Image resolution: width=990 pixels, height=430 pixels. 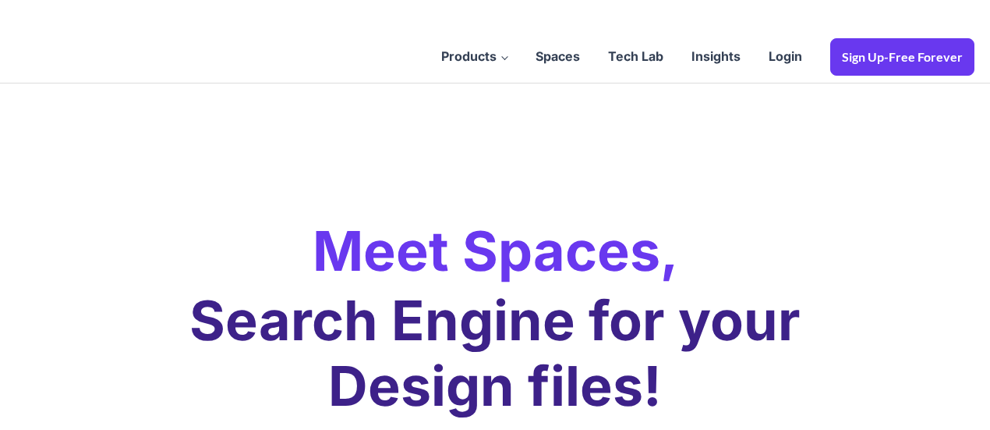 I want to click on a: Spaces, so click(x=558, y=57).